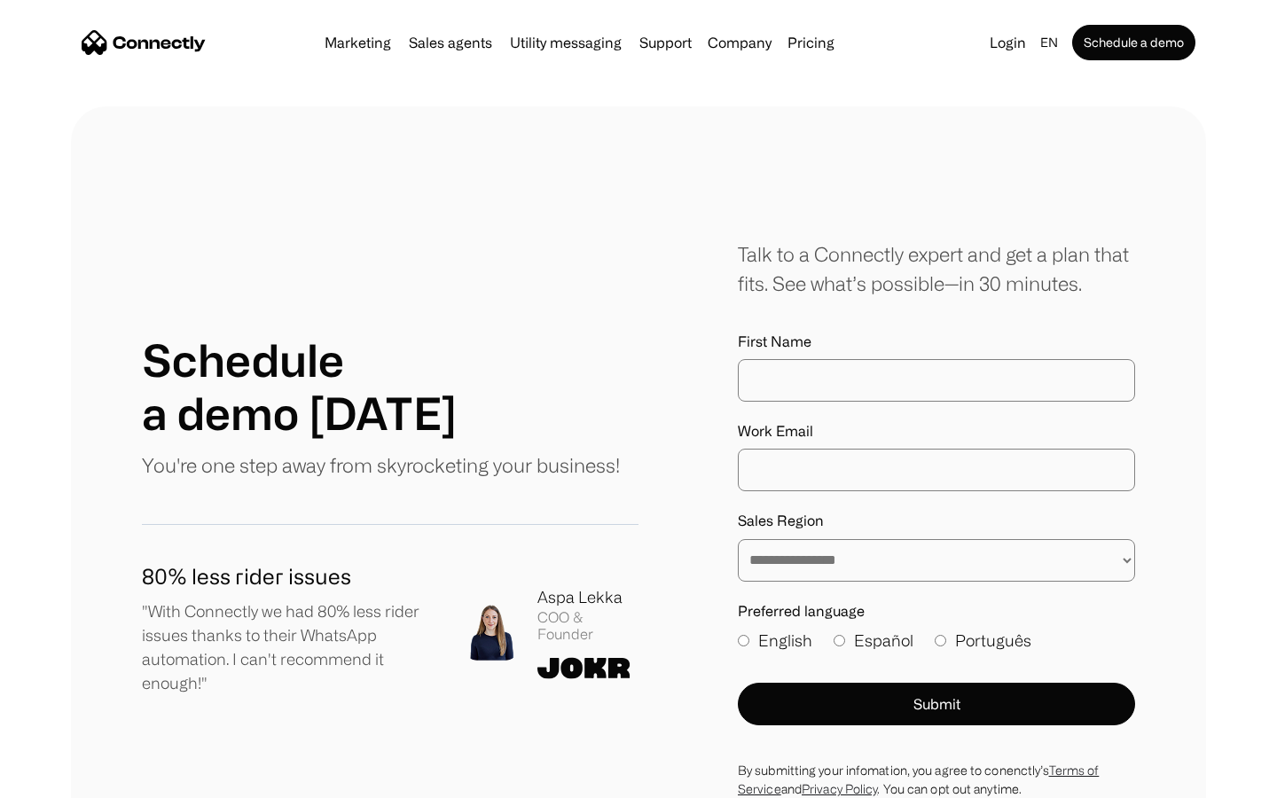 The width and height of the screenshot is (1277, 798). I want to click on a: Terms of Service, so click(918, 780).